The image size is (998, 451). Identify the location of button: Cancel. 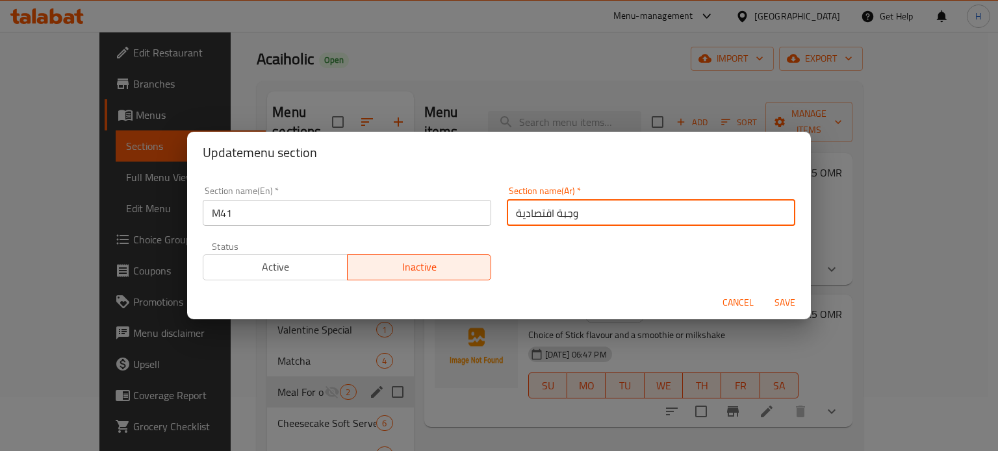
(738, 303).